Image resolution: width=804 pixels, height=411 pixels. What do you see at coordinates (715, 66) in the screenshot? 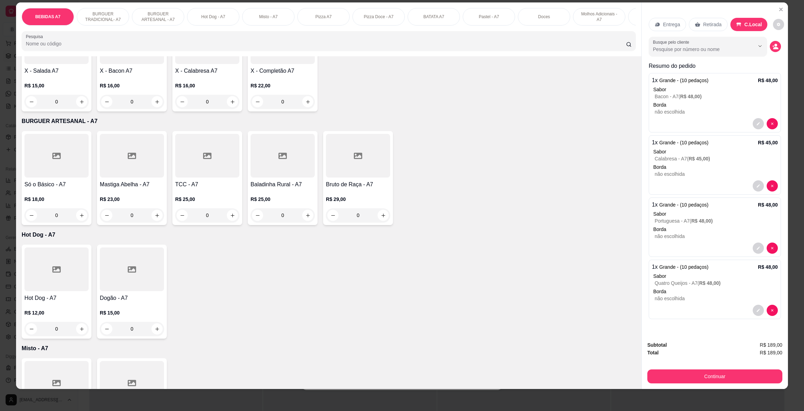
I see `p: Resumo do pedido` at bounding box center [715, 66].